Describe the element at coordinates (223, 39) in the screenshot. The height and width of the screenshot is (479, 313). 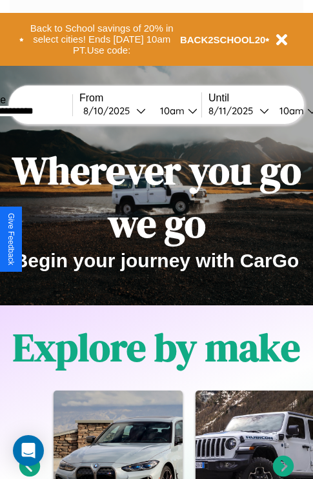
I see `b: BACK2SCHOOL20` at that location.